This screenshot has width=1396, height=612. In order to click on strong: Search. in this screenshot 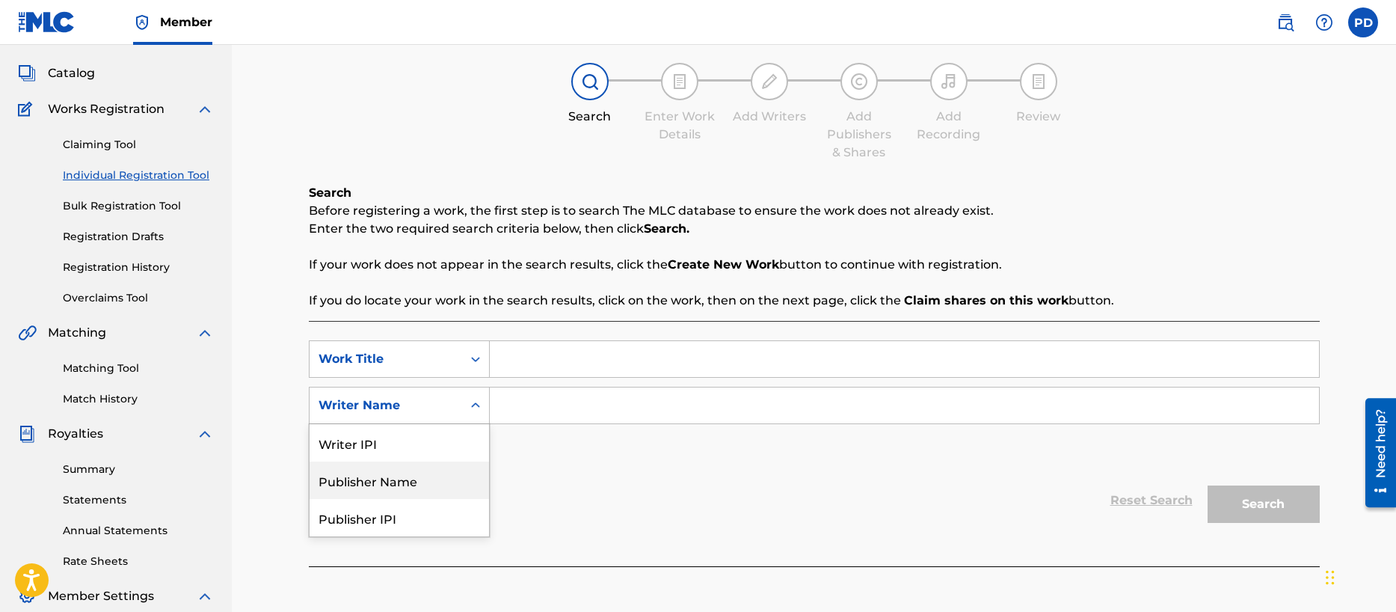, I will do `click(666, 228)`.